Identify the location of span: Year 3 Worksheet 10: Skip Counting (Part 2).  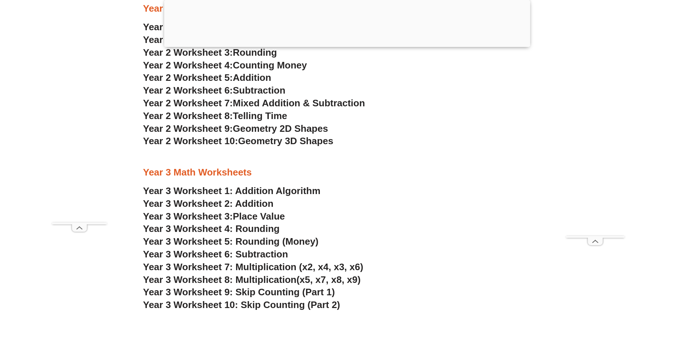
(241, 305).